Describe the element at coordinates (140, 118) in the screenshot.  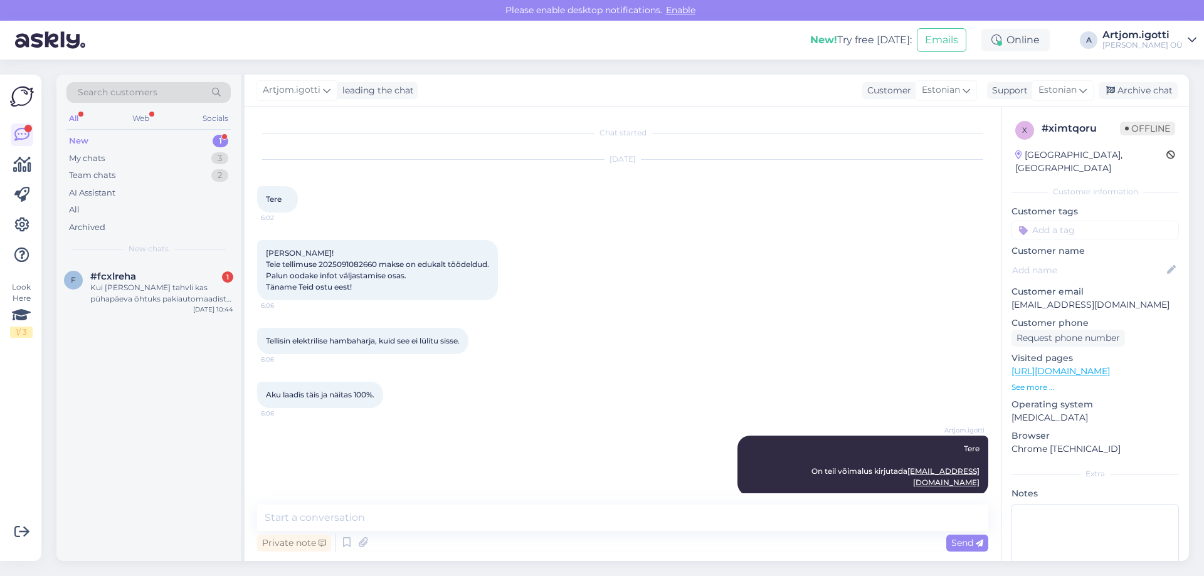
I see `div: Web` at that location.